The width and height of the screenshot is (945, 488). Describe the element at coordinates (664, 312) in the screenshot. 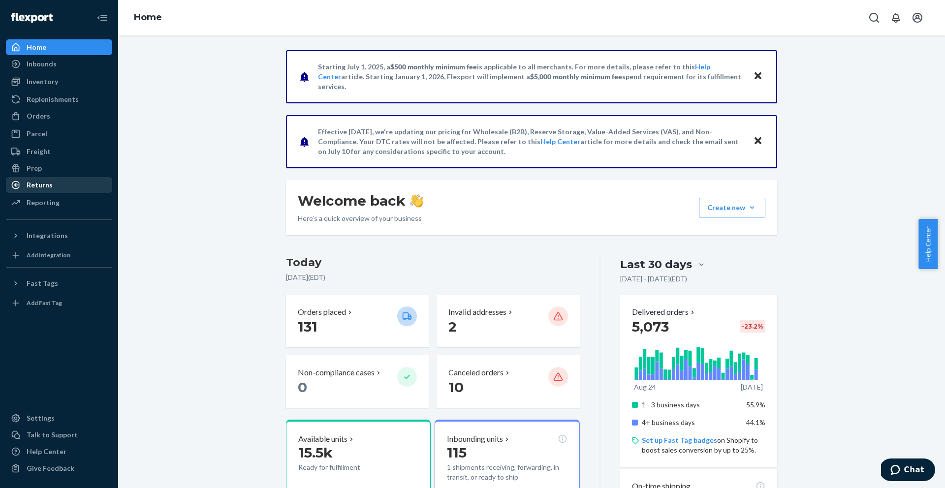

I see `p: Delivered orders` at that location.